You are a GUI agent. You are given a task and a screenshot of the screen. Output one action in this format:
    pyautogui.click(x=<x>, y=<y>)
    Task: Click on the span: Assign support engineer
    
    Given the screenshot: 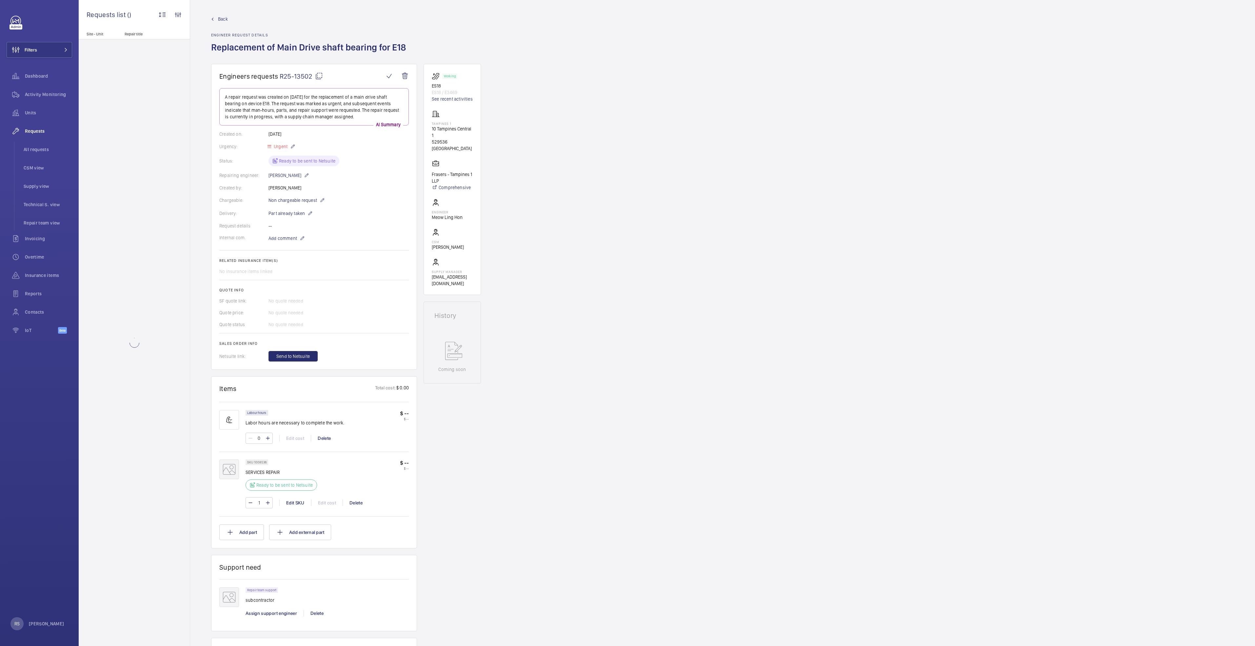 What is the action you would take?
    pyautogui.click(x=271, y=613)
    